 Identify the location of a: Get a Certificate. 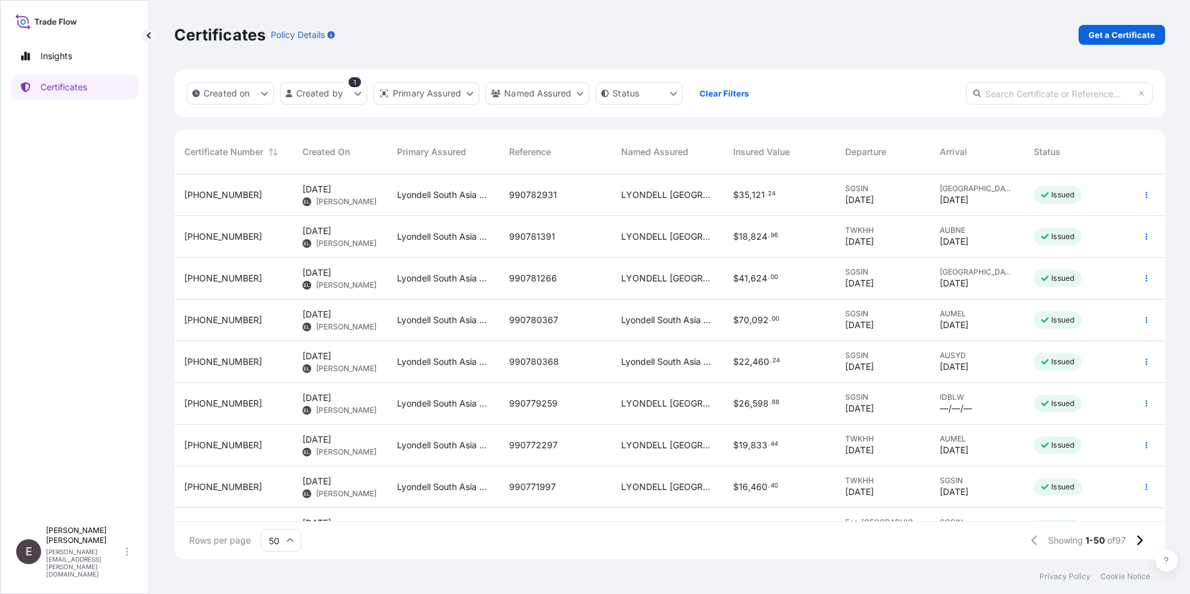
(1121, 35).